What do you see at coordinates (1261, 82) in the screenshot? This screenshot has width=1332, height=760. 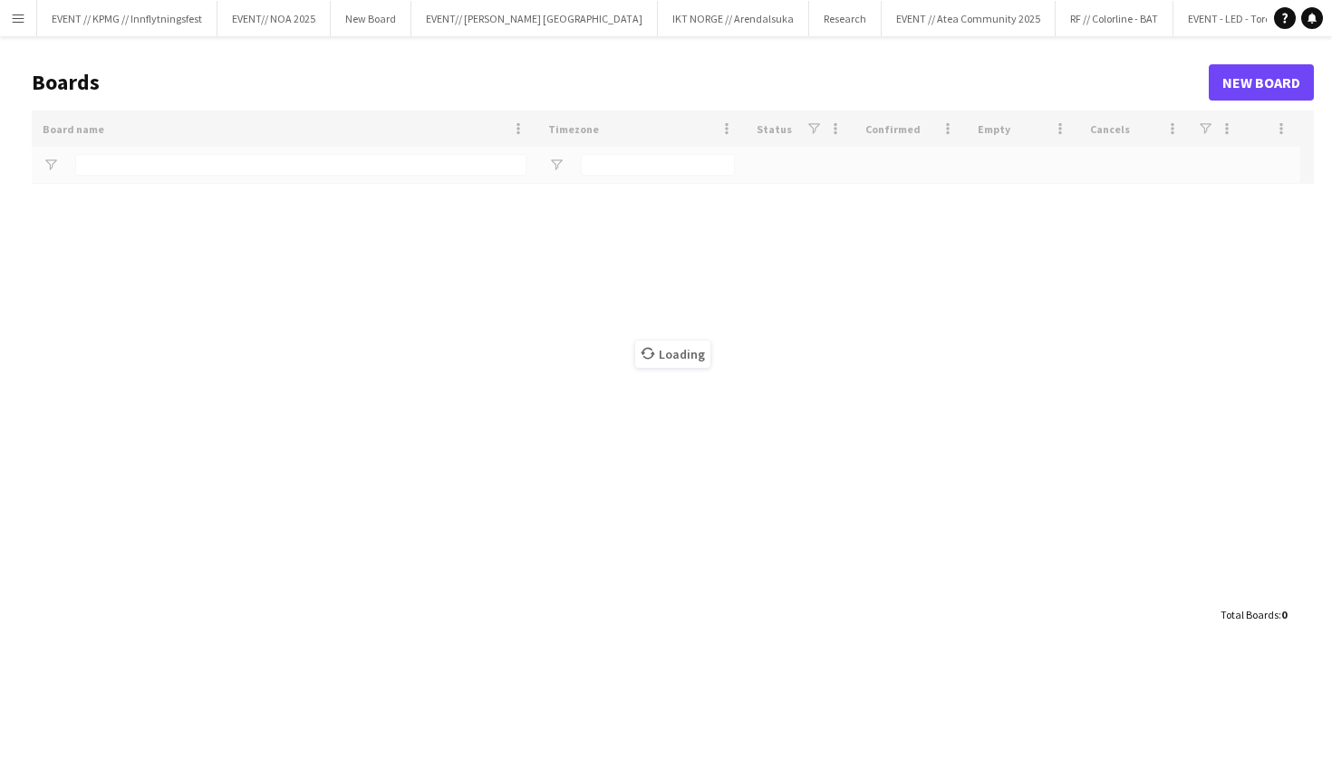 I see `a: New Board` at bounding box center [1261, 82].